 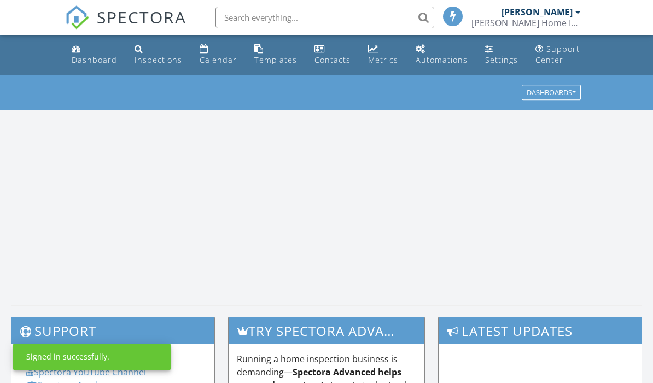 I want to click on div: Dashboards, so click(x=551, y=93).